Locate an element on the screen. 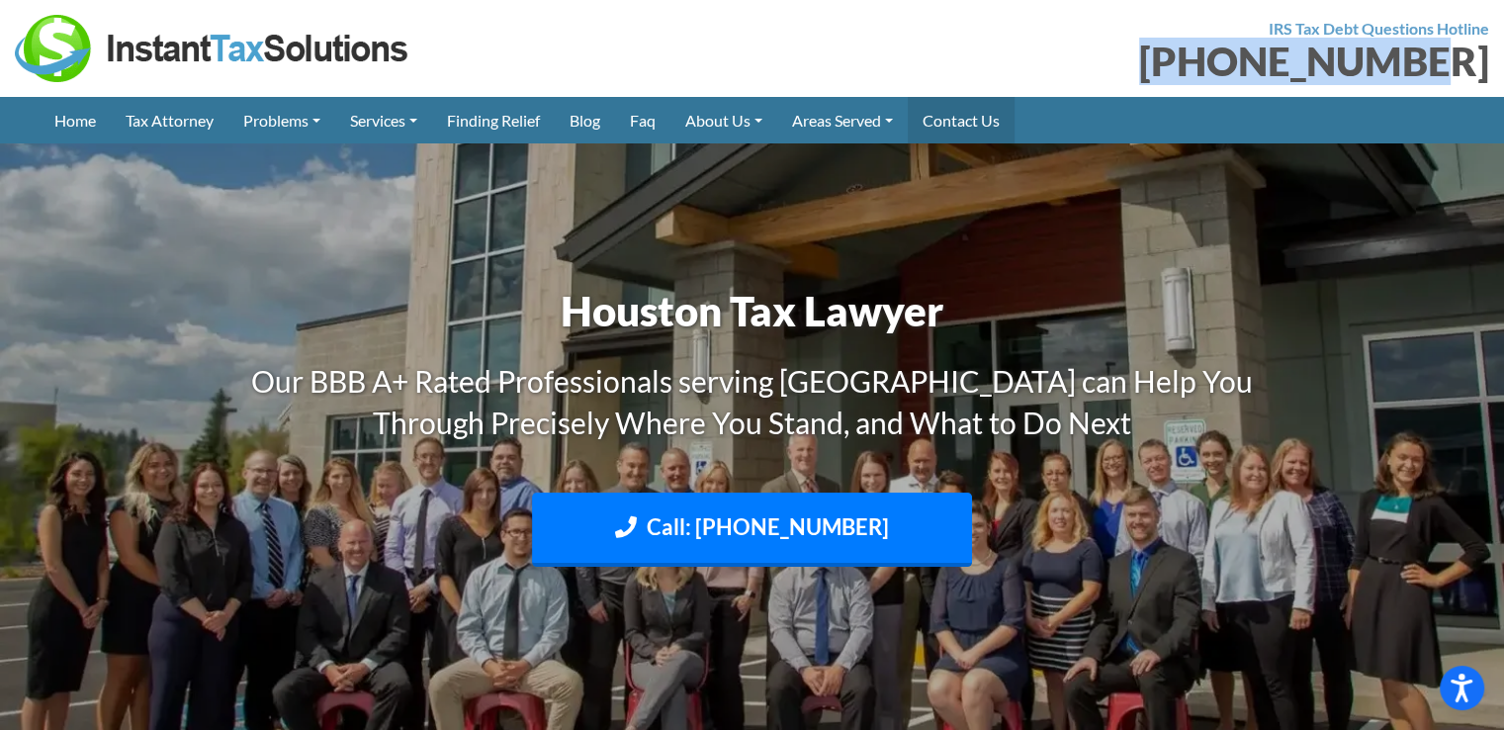 This screenshot has height=730, width=1504. a: Tax Attorney is located at coordinates (169, 120).